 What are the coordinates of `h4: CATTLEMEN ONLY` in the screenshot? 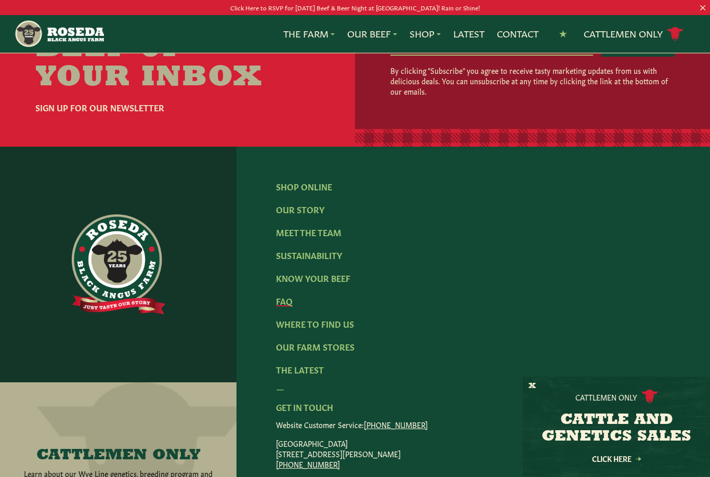 It's located at (119, 456).